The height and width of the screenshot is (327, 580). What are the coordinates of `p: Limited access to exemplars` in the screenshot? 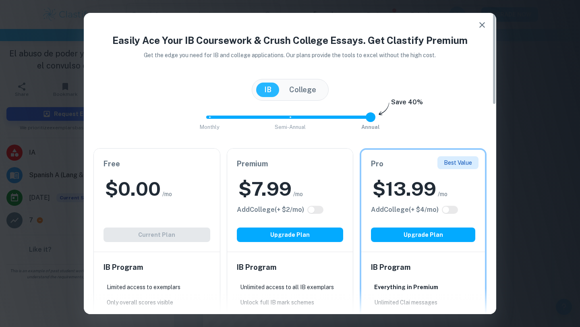 It's located at (143, 287).